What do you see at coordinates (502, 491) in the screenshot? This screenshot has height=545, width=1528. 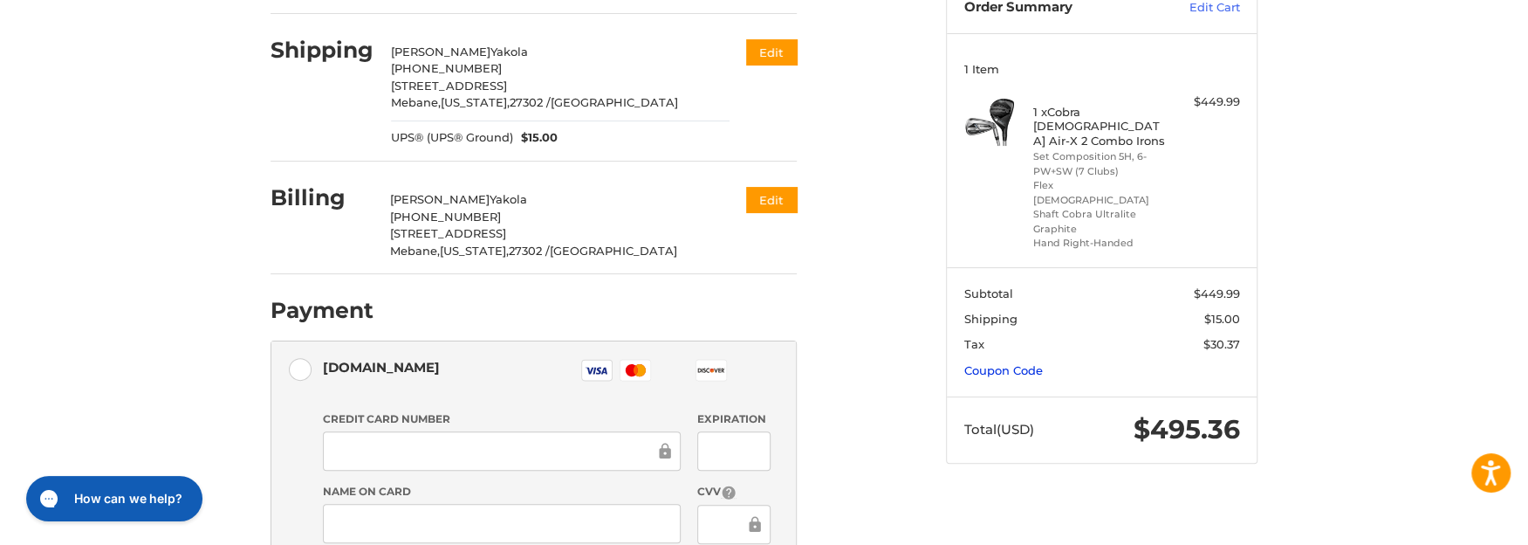 I see `label: Name on Card` at bounding box center [502, 491].